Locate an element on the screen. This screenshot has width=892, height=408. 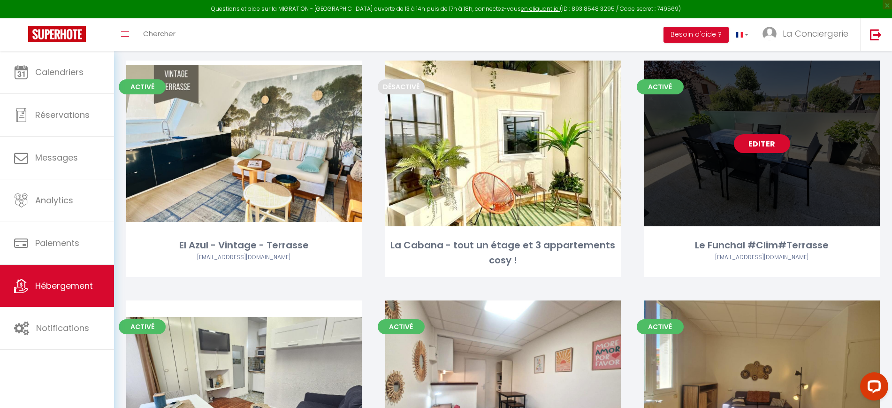
button: Besoin d'aide ? is located at coordinates (696, 35).